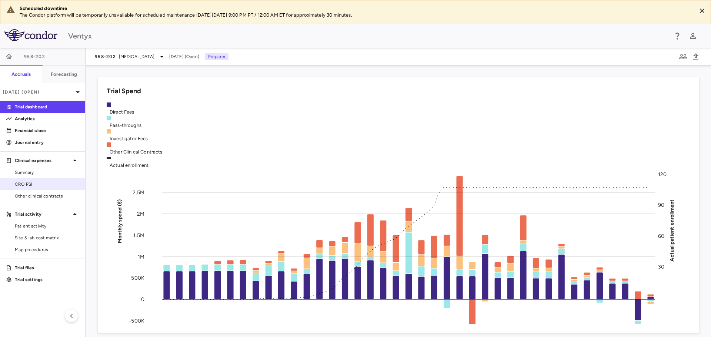 This screenshot has height=337, width=711. Describe the element at coordinates (47, 119) in the screenshot. I see `p: Analytics` at that location.